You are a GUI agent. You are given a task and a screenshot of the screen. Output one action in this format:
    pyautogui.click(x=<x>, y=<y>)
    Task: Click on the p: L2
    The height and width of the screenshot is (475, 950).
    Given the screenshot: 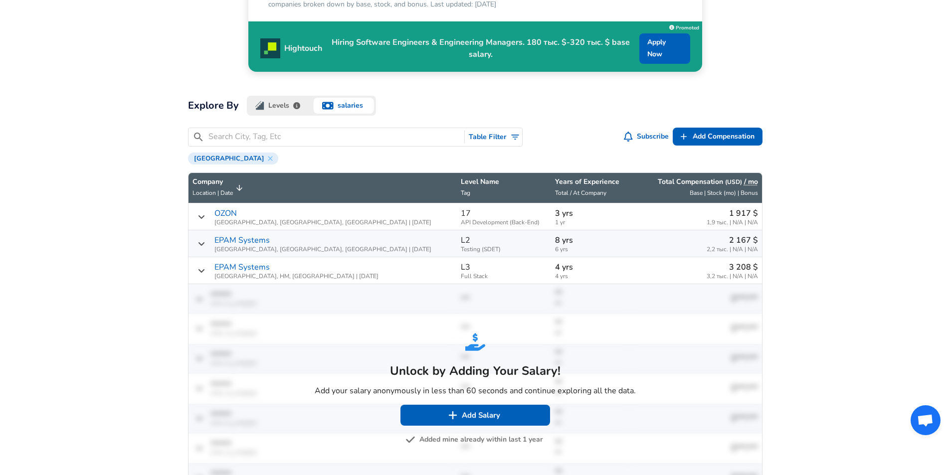 What is the action you would take?
    pyautogui.click(x=465, y=240)
    